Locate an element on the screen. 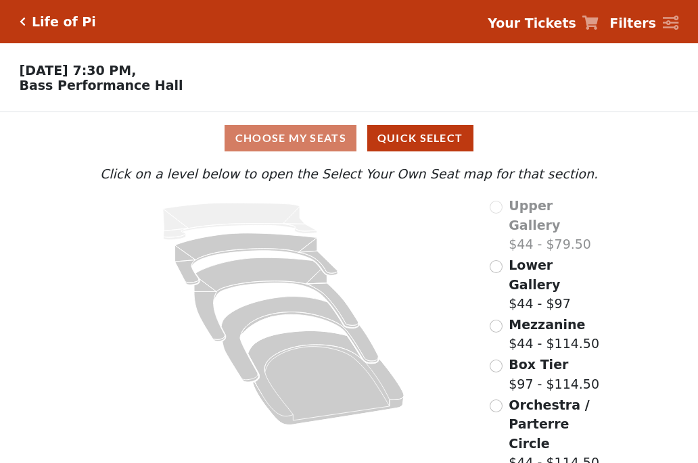  path: Upper Gallery - Seats Available: 0 is located at coordinates (240, 221).